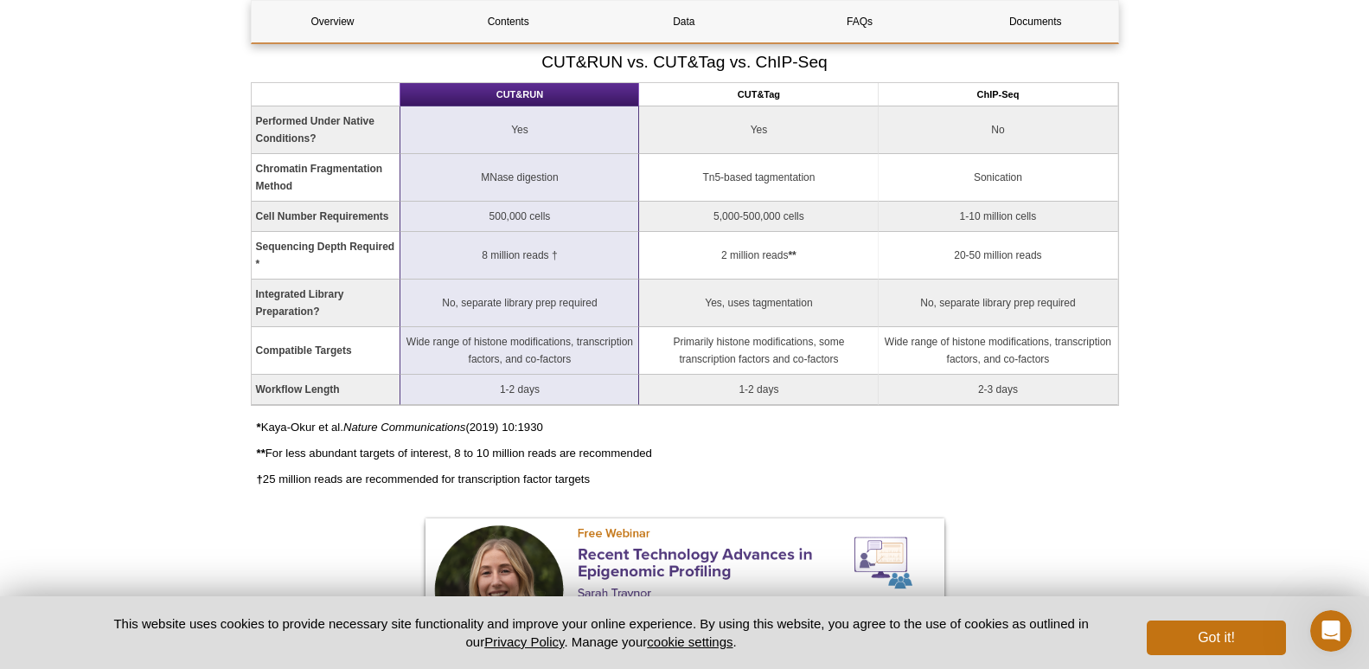 Image resolution: width=1369 pixels, height=669 pixels. I want to click on th: CUT&Tag, so click(759, 94).